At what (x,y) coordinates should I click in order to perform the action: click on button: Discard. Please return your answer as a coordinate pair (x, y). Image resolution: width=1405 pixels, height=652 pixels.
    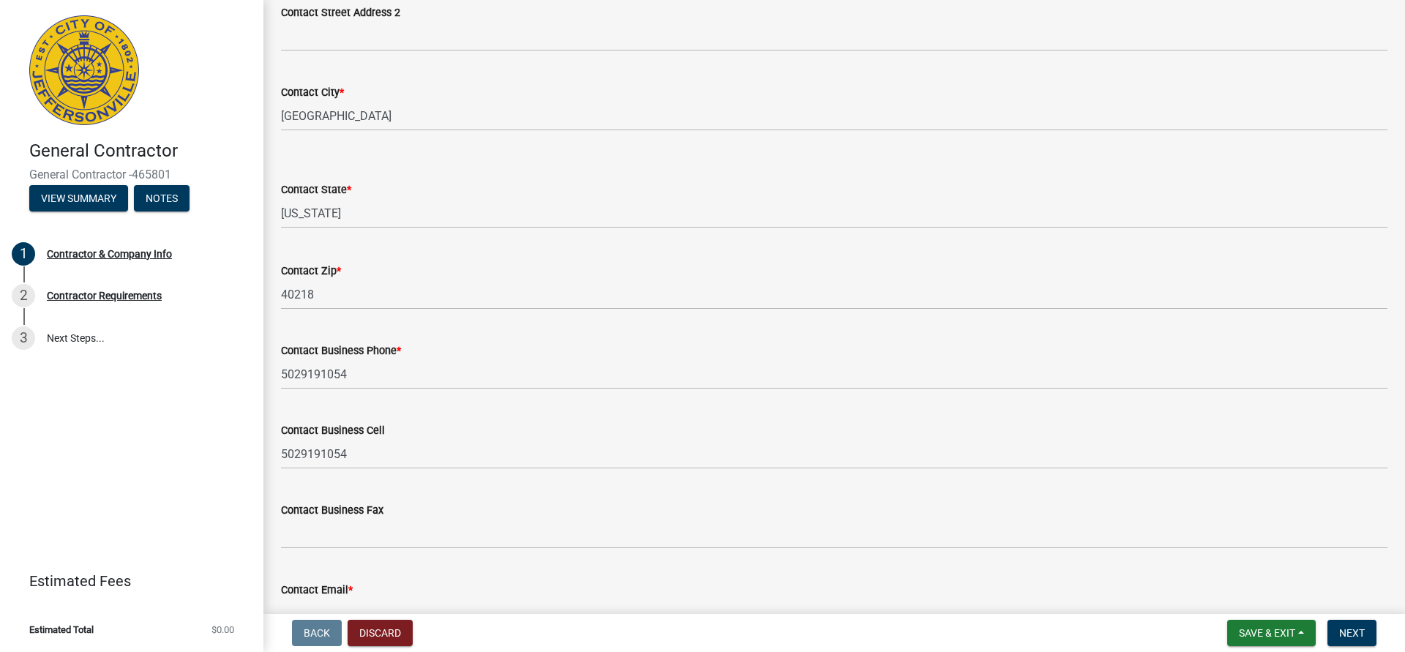
    Looking at the image, I should click on (380, 633).